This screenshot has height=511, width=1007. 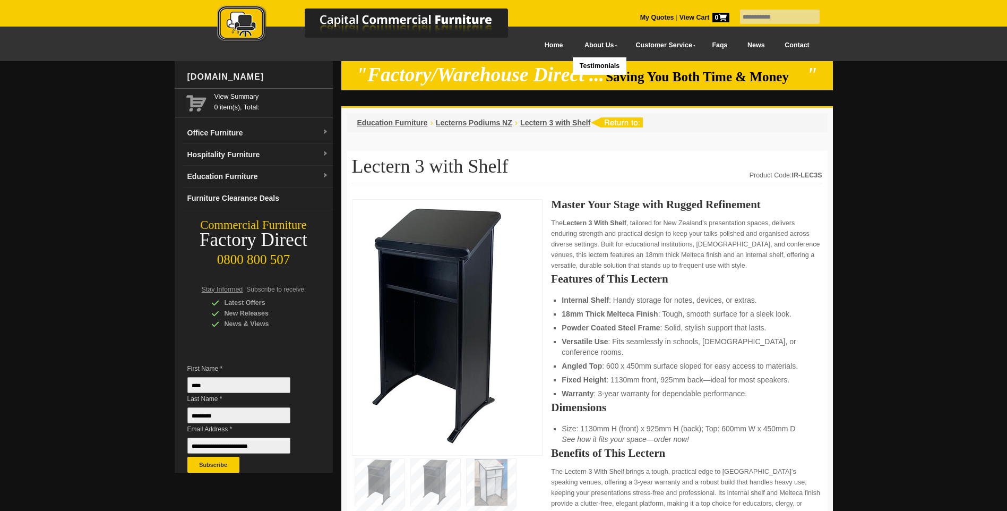 I want to click on a: Education Furnituredropdown, so click(x=258, y=176).